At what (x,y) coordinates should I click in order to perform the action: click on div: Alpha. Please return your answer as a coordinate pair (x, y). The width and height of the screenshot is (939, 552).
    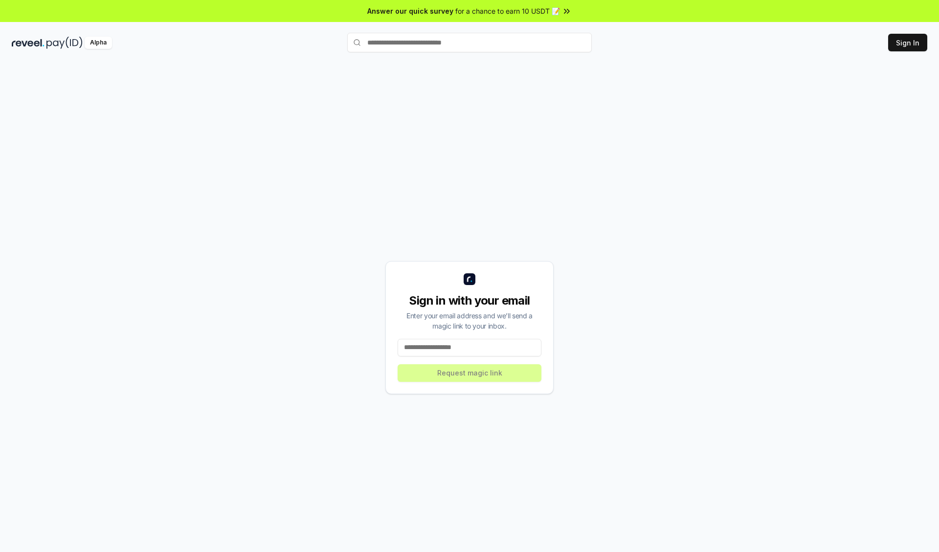
    Looking at the image, I should click on (98, 43).